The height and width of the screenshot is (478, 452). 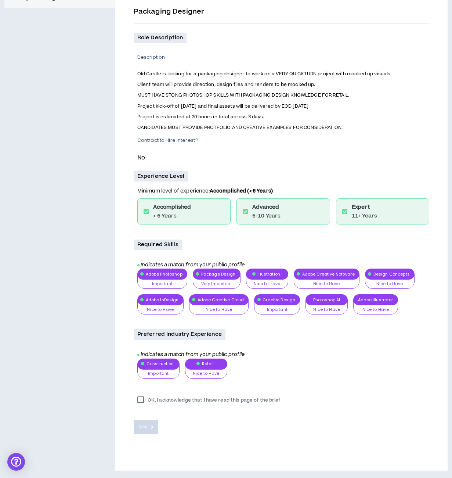 I want to click on h6: Expert, so click(x=364, y=207).